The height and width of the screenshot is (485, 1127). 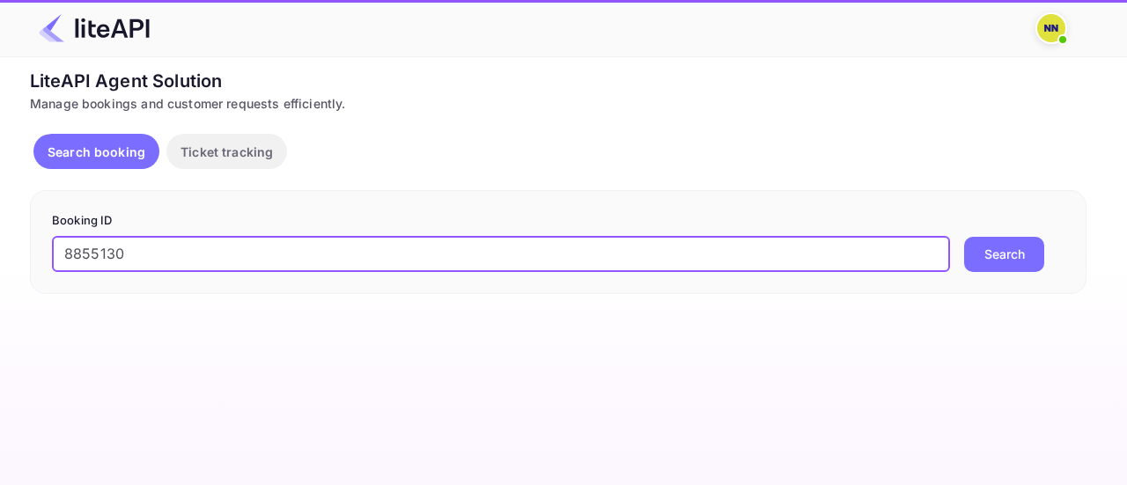 I want to click on p: Search booking, so click(x=96, y=151).